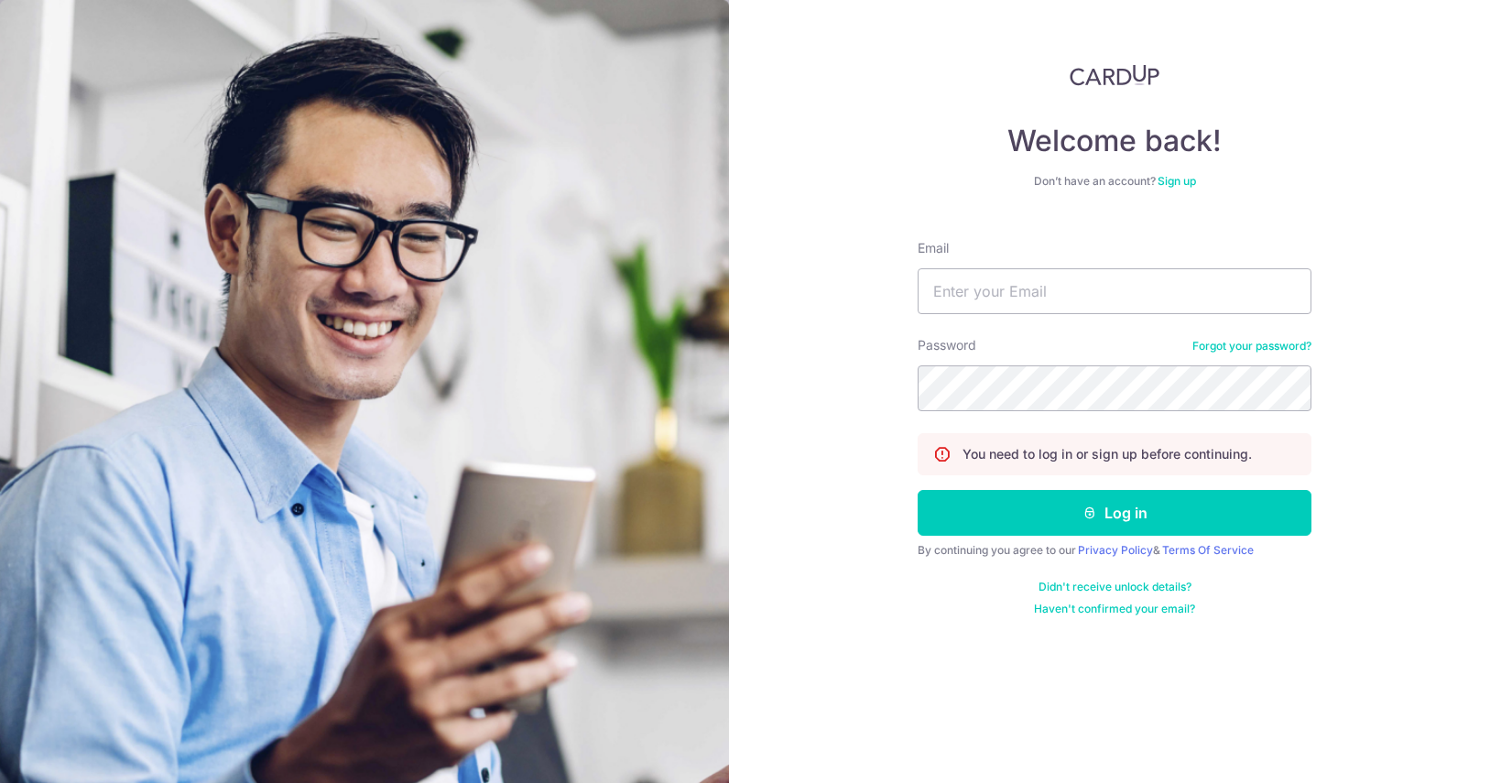 The width and height of the screenshot is (1501, 783). What do you see at coordinates (947, 345) in the screenshot?
I see `label: Password` at bounding box center [947, 345].